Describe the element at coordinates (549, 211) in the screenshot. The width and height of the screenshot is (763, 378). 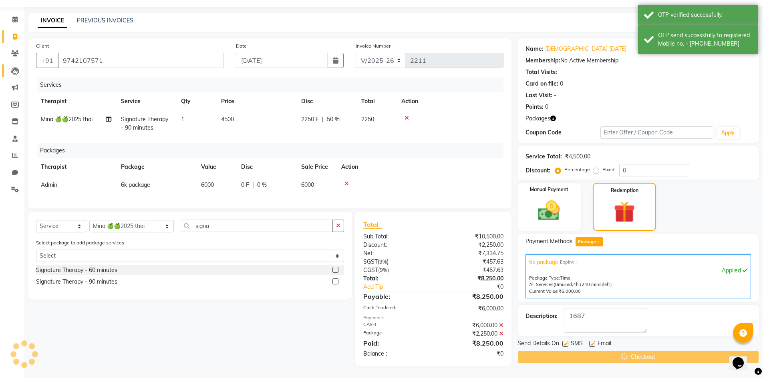
I see `img: _cash.svg` at that location.